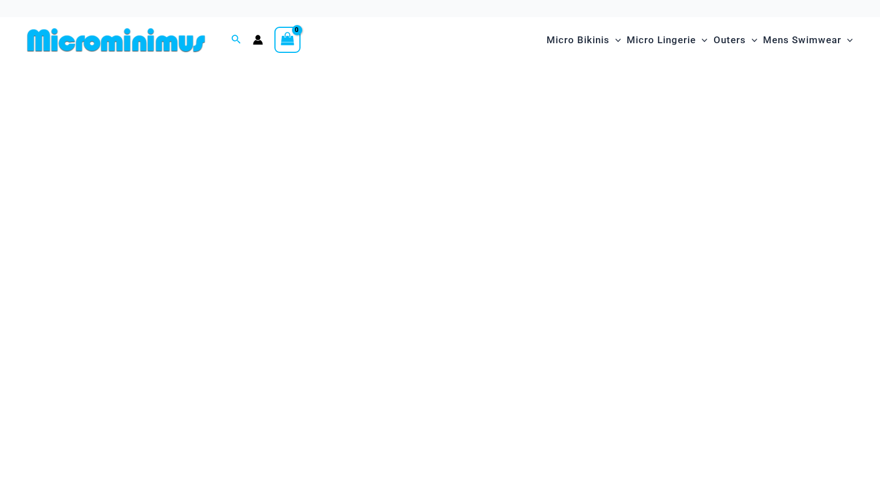  Describe the element at coordinates (802, 40) in the screenshot. I see `span: Mens Swimwear` at that location.